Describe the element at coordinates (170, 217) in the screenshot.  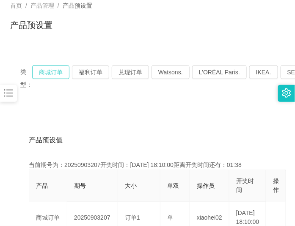
I see `span: 单` at that location.